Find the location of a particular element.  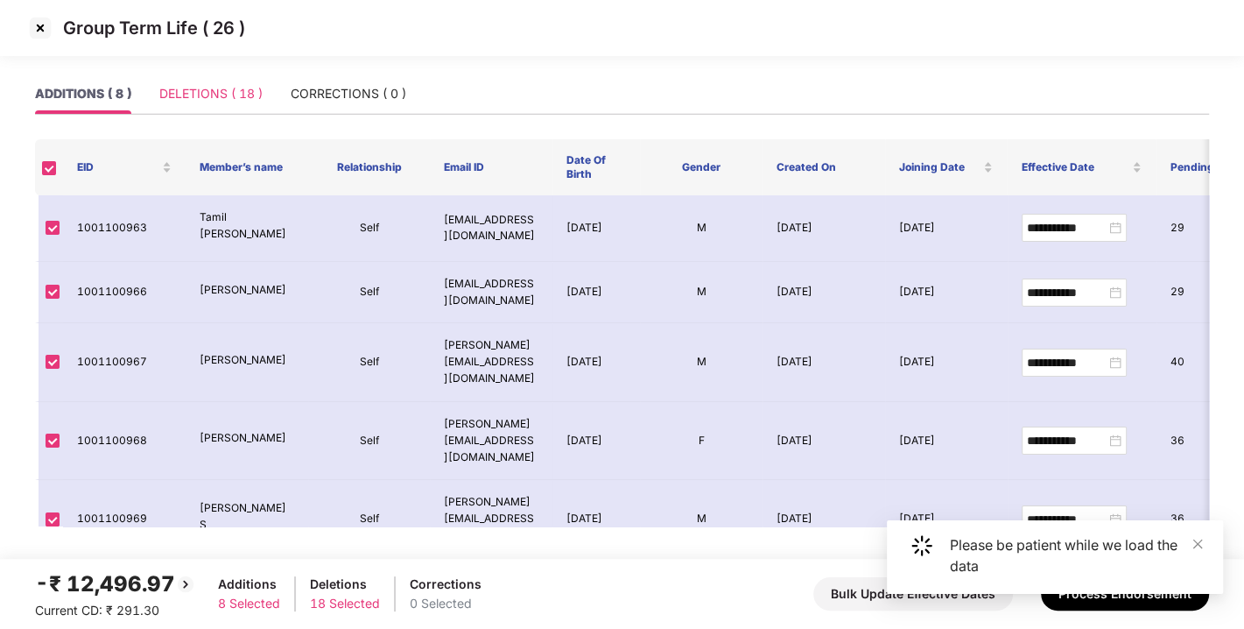

div: -₹ 12,496.97 is located at coordinates (116, 584).